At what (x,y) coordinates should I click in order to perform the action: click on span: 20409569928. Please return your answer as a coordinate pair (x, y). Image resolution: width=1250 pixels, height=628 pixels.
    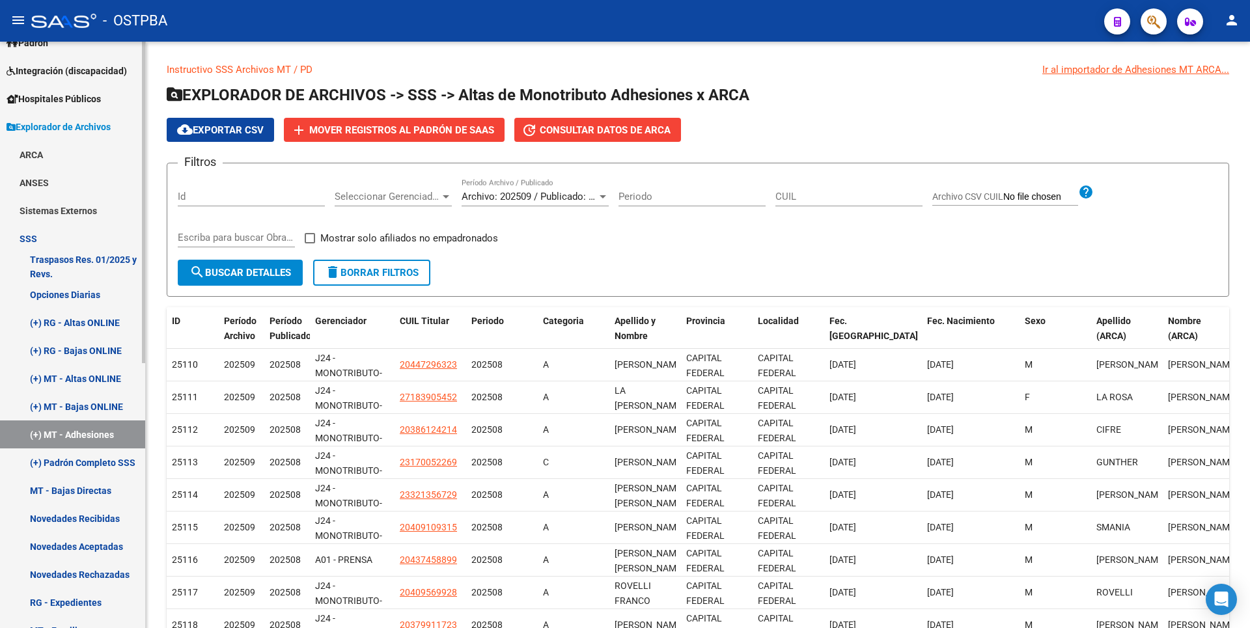
    Looking at the image, I should click on (428, 592).